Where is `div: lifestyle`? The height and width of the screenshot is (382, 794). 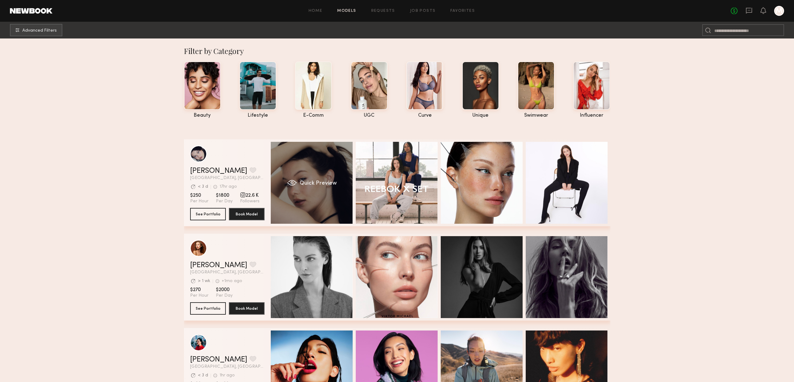 div: lifestyle is located at coordinates (258, 115).